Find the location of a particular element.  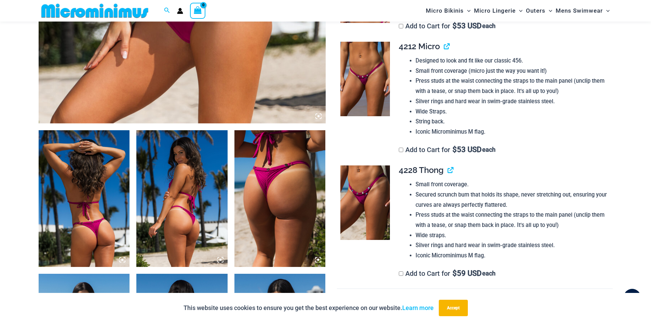

a: Account icon link is located at coordinates (180, 11).